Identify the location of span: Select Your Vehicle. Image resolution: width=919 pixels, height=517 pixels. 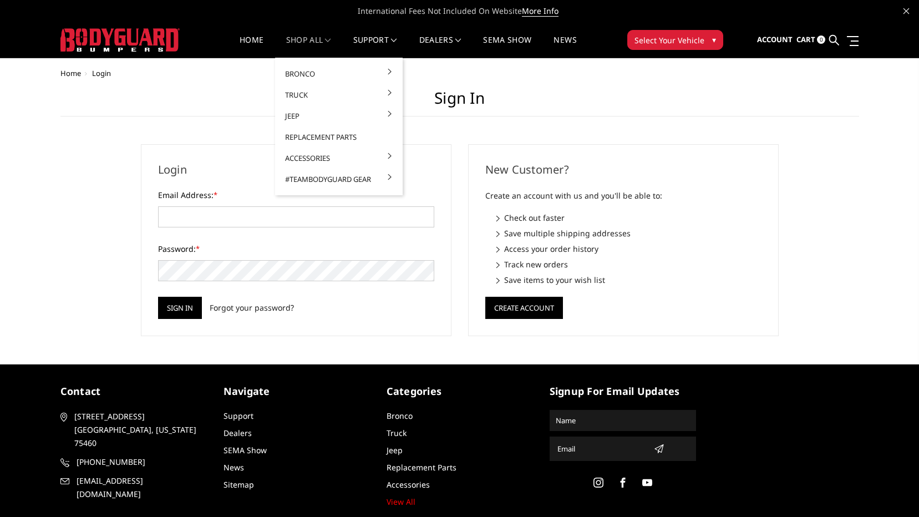
(669, 40).